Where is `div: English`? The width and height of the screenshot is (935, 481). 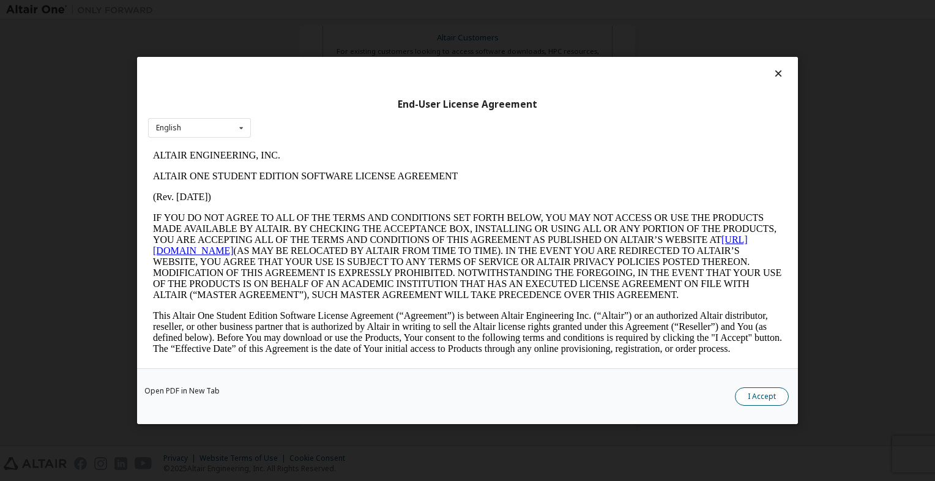 div: English is located at coordinates (168, 128).